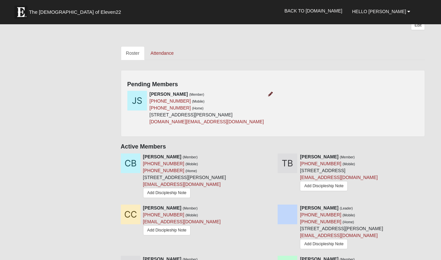  Describe the element at coordinates (21, 12) in the screenshot. I see `img: Eleven22 logo` at that location.